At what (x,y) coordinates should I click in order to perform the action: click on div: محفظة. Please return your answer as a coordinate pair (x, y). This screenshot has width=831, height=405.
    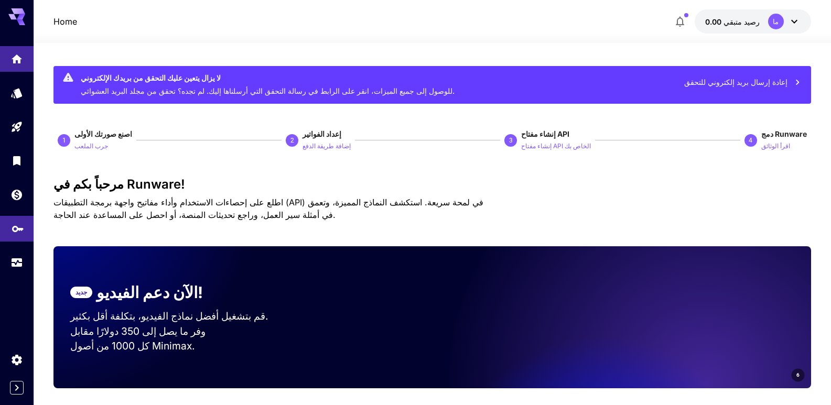
    Looking at the image, I should click on (17, 194).